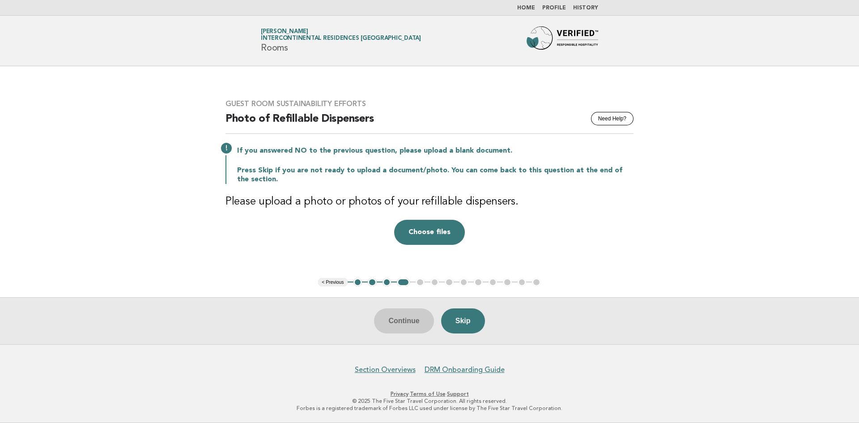 Image resolution: width=859 pixels, height=423 pixels. I want to click on p: © 2025 The Five Star Travel Corporation. All rights reserved., so click(429, 401).